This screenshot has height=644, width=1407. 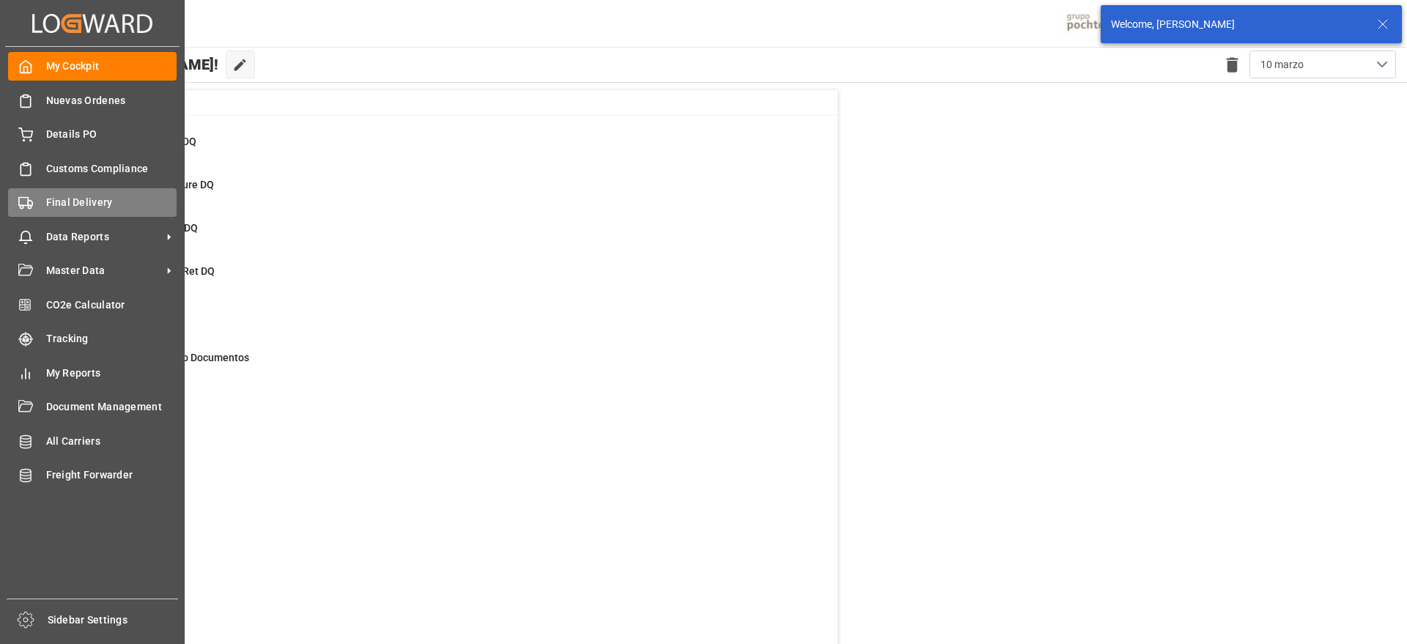 What do you see at coordinates (92, 100) in the screenshot?
I see `a: Nuevas Ordenes` at bounding box center [92, 100].